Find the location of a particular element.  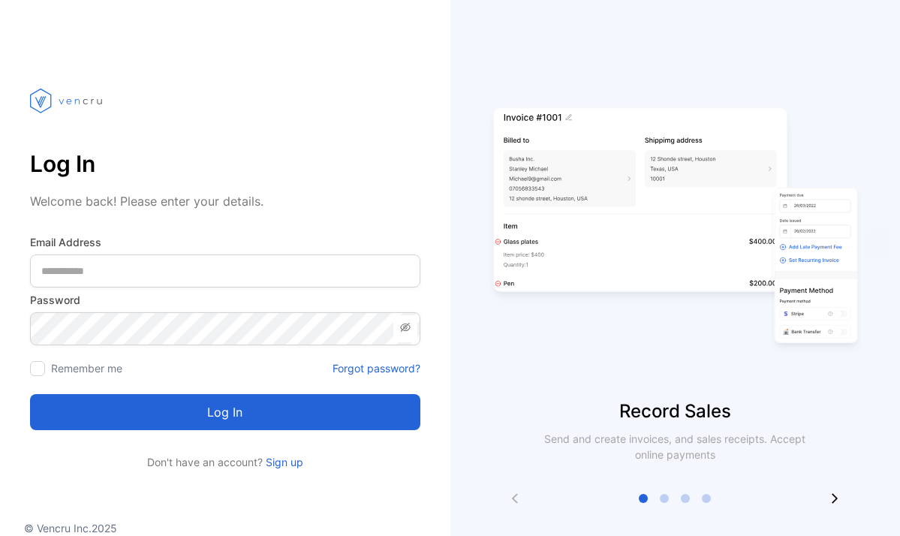

label: Password is located at coordinates (225, 299).